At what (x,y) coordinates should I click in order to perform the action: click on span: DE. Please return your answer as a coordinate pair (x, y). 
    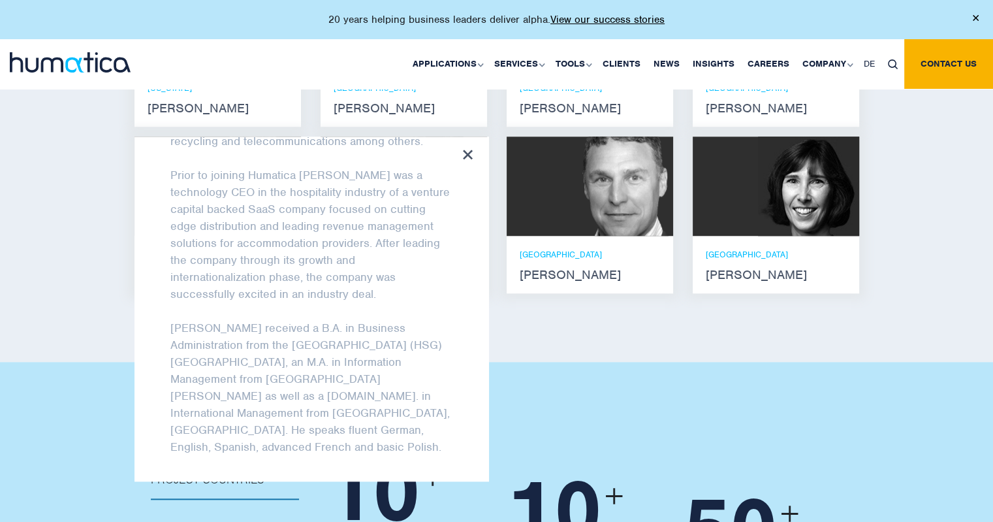
    Looking at the image, I should click on (869, 63).